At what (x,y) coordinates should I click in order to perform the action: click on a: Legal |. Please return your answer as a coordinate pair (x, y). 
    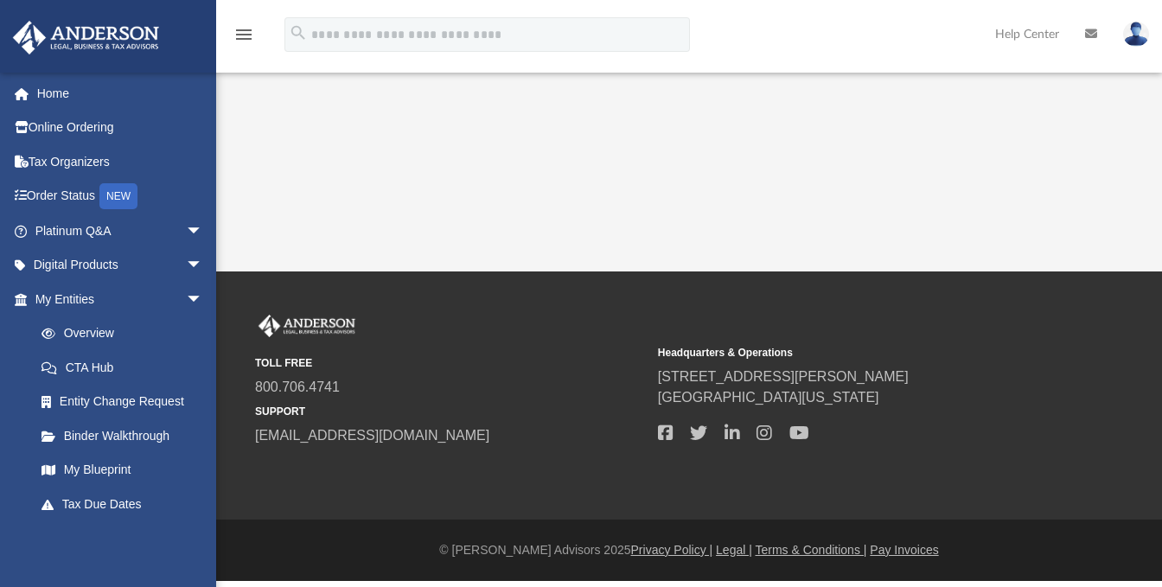
    Looking at the image, I should click on (734, 550).